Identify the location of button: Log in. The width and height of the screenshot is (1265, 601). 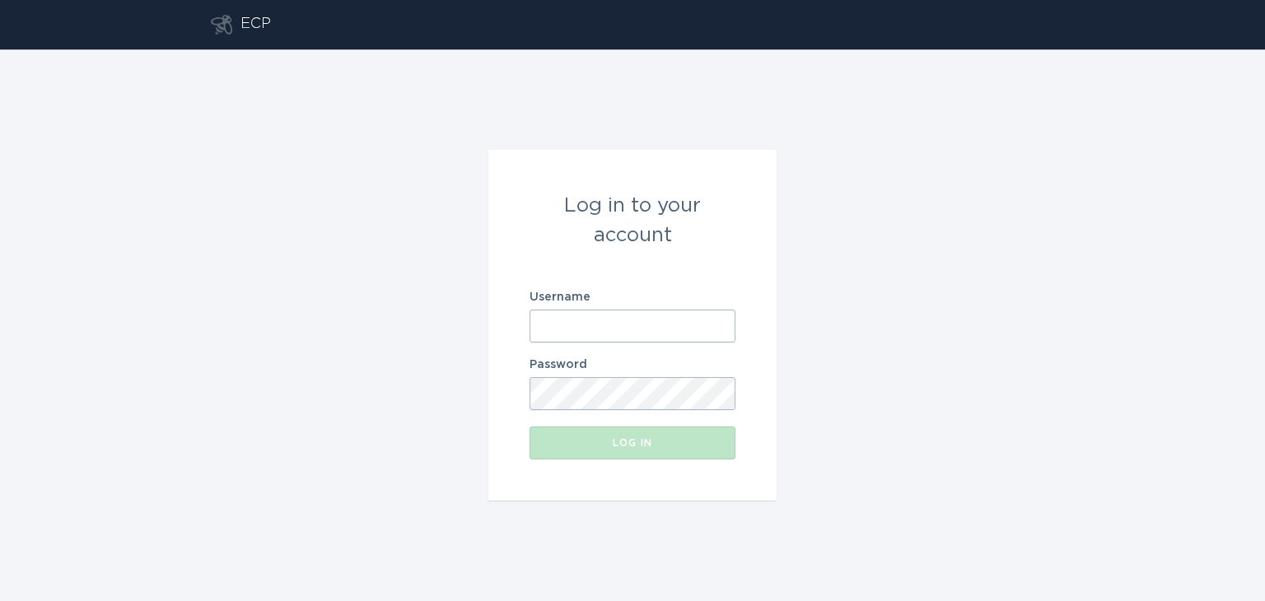
(632, 443).